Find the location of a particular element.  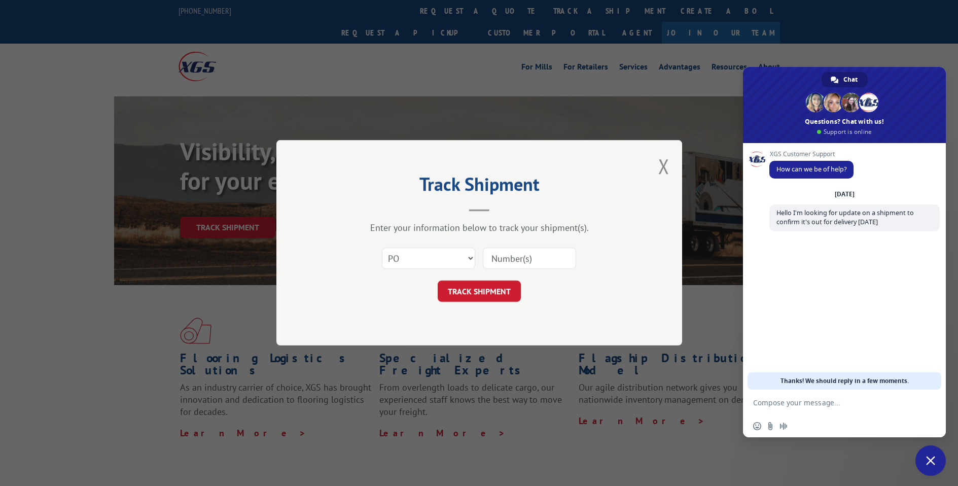

textarea: Compose your message... is located at coordinates (833, 402).